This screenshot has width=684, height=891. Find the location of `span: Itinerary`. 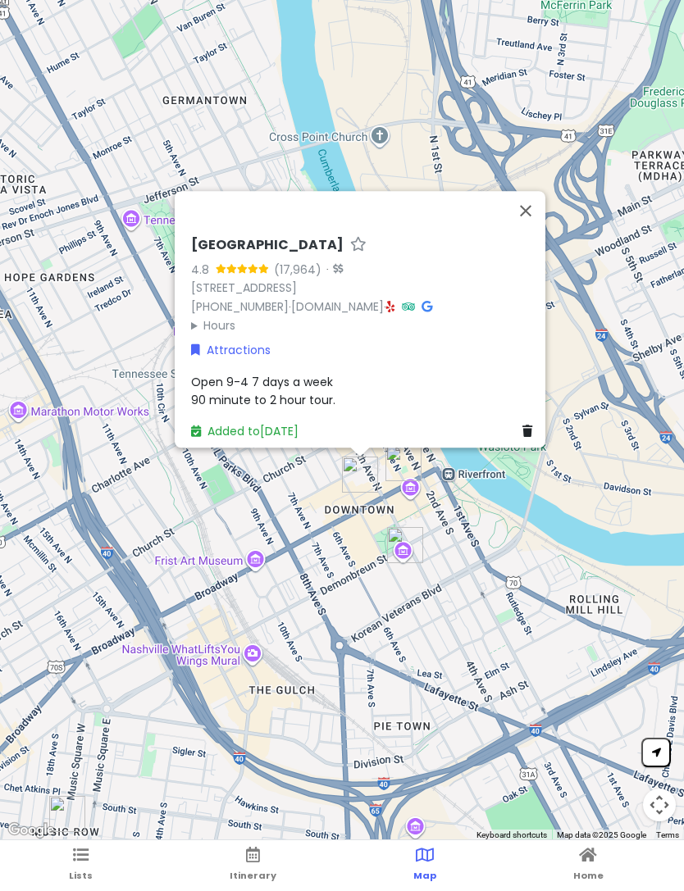

span: Itinerary is located at coordinates (253, 876).